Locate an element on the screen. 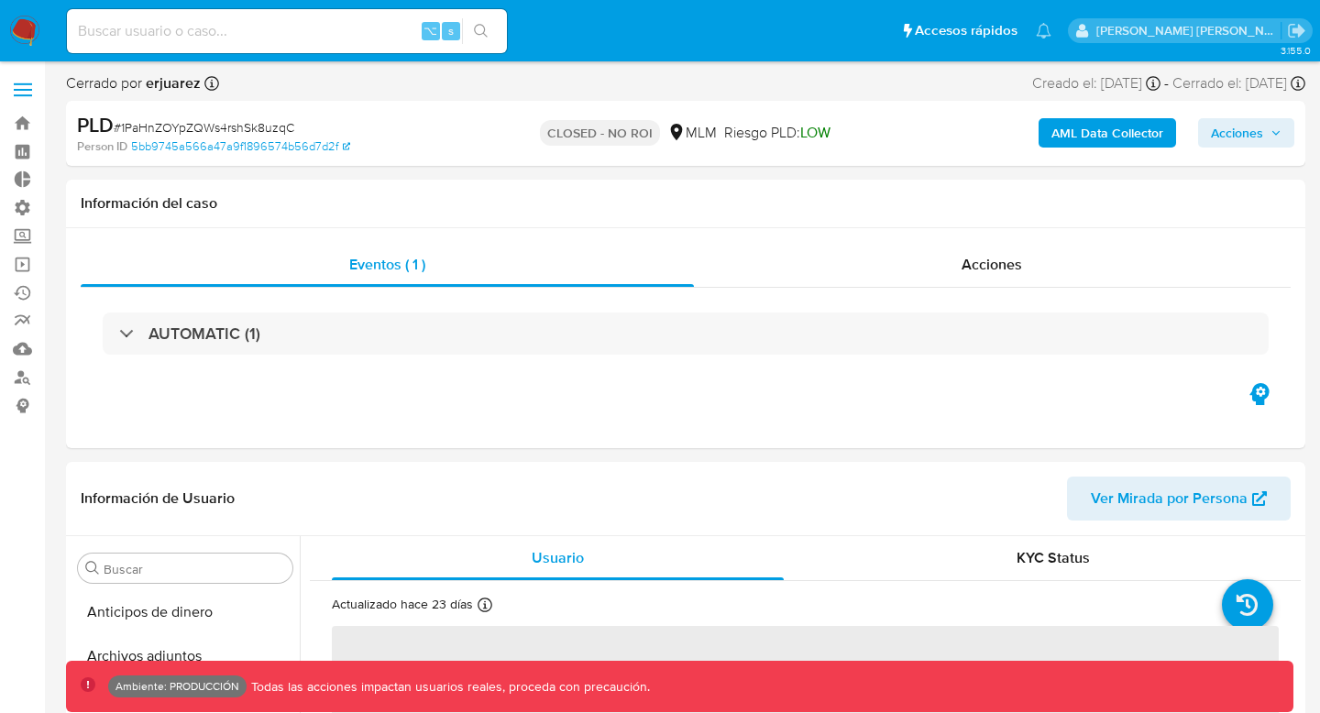  input: Buscar usuario o caso... is located at coordinates (287, 31).